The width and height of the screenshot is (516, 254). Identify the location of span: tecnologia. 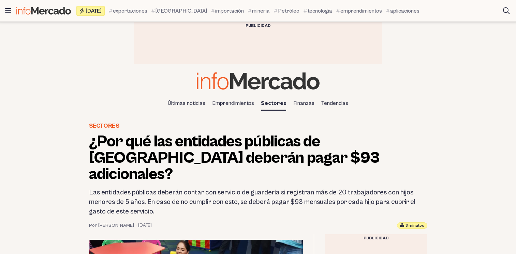
(320, 11).